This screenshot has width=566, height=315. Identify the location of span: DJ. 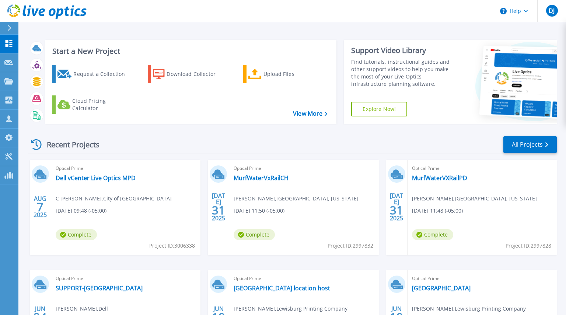
(552, 11).